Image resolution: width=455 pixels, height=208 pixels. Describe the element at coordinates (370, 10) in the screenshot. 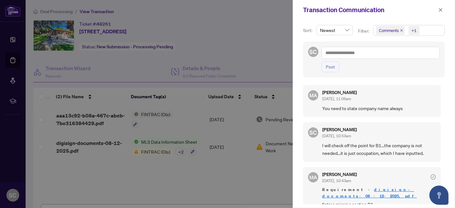

I see `div: Transaction Communication` at that location.